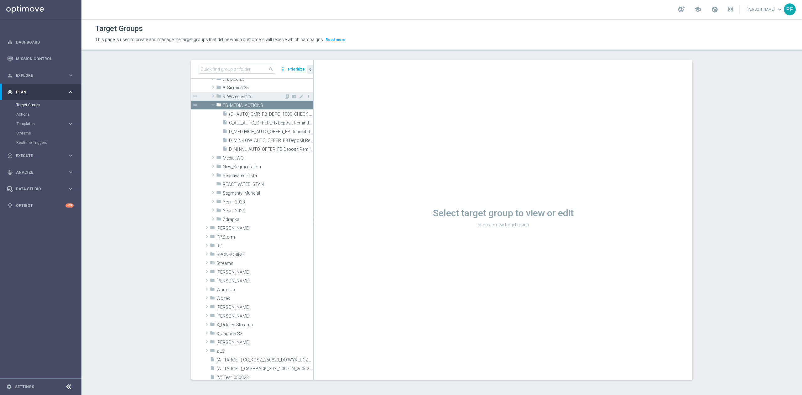  I want to click on span: X_Jagoda Sz., so click(265, 333).